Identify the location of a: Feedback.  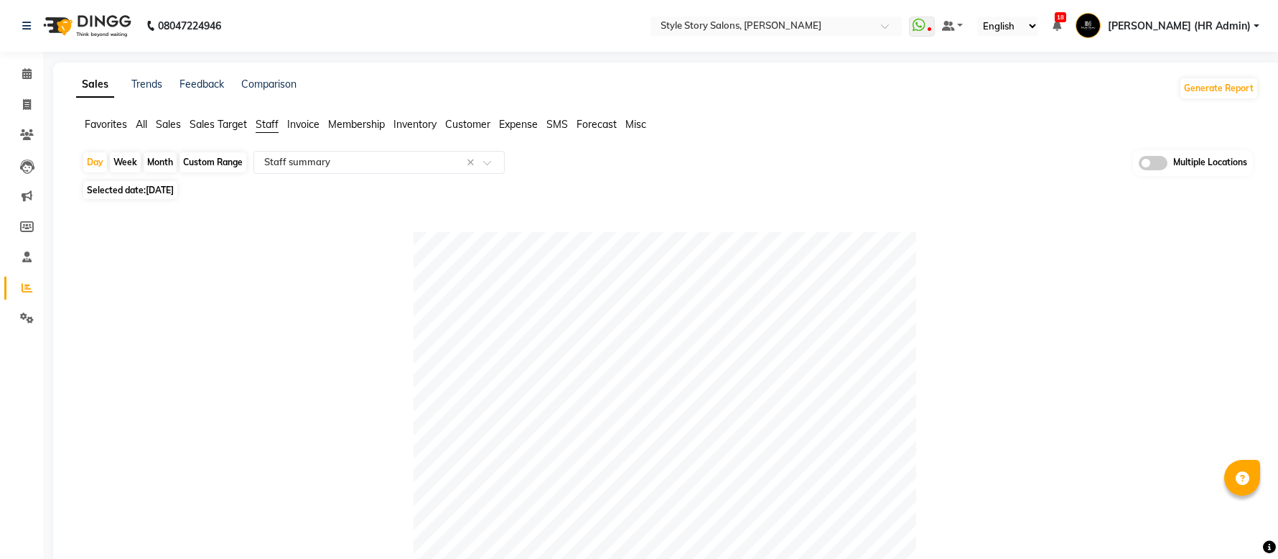
(202, 84).